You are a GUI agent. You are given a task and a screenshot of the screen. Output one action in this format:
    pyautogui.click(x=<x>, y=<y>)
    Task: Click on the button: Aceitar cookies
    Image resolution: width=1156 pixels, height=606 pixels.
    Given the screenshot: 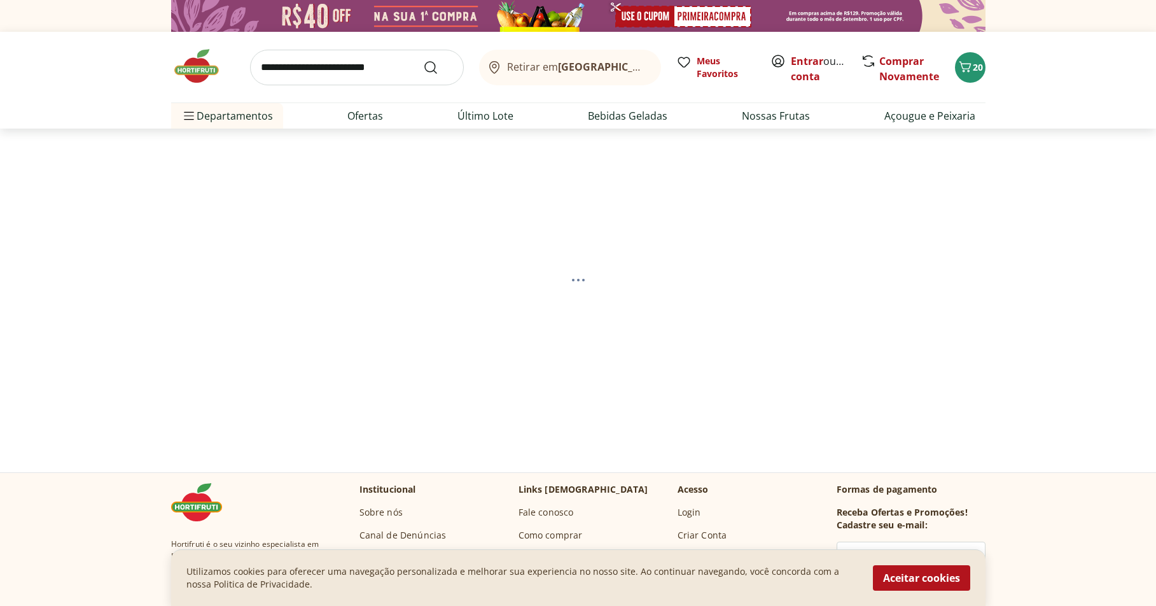 What is the action you would take?
    pyautogui.click(x=921, y=578)
    